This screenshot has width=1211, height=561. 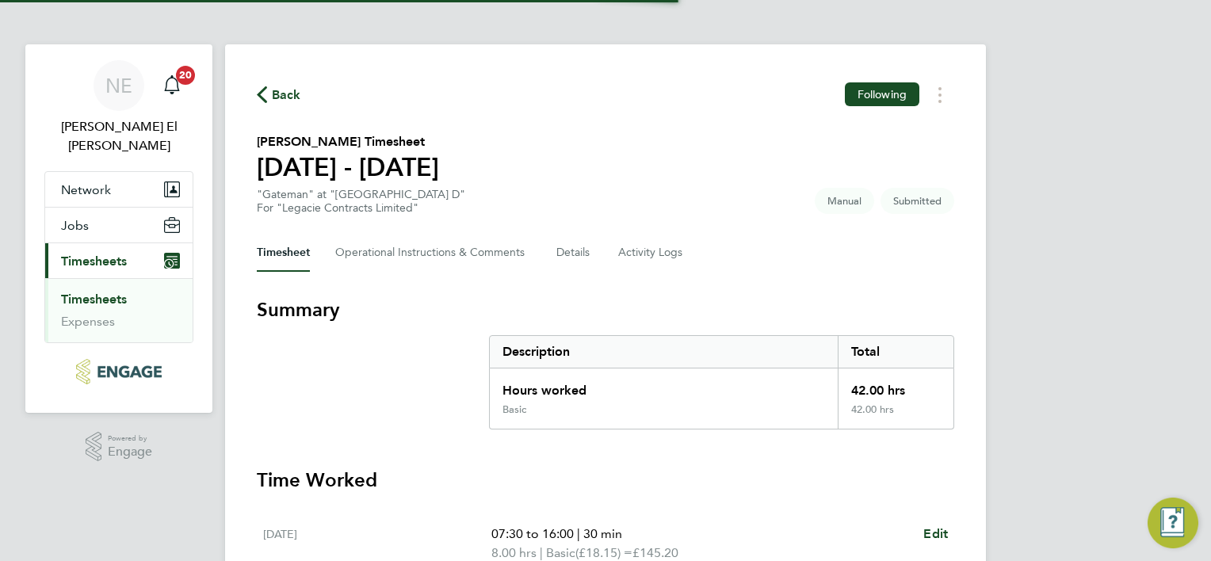 I want to click on h3: Summary, so click(x=606, y=310).